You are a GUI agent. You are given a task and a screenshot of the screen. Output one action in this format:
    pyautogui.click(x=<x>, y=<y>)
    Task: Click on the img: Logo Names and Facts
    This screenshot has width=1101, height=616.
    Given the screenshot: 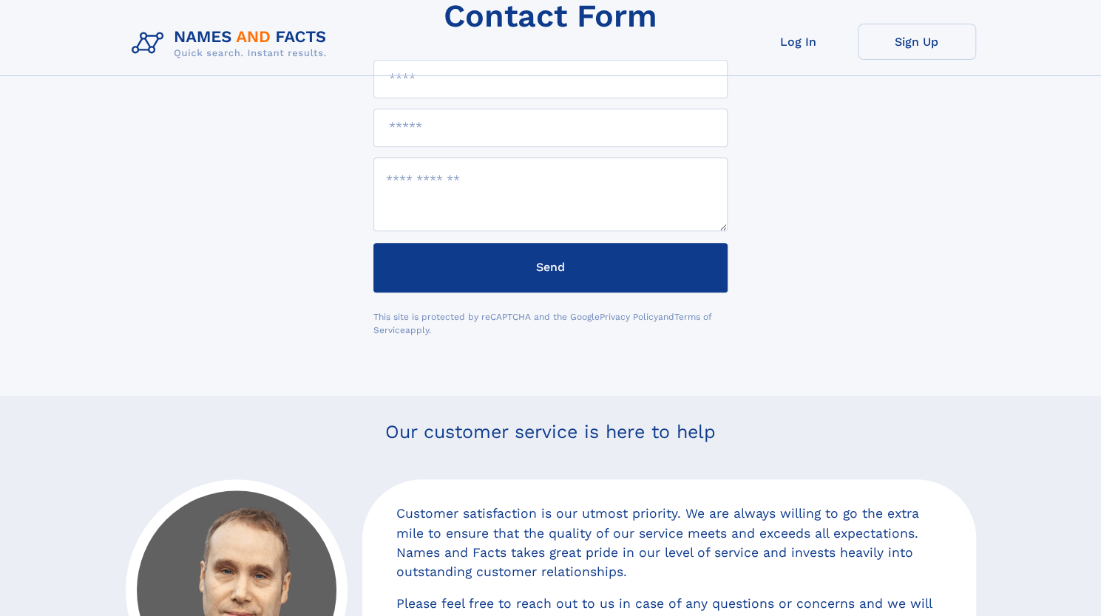 What is the action you would take?
    pyautogui.click(x=232, y=44)
    